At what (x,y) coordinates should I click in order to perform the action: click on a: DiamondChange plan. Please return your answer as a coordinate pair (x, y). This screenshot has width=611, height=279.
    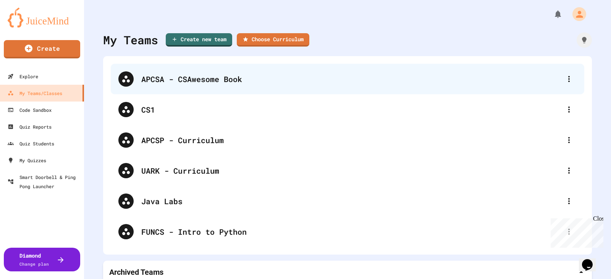
    Looking at the image, I should click on (42, 260).